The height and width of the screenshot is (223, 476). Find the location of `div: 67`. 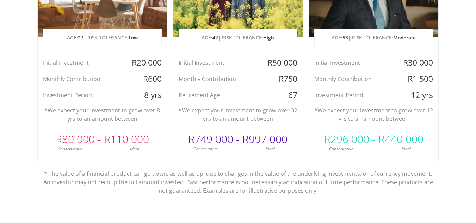

div: 67 is located at coordinates (281, 95).